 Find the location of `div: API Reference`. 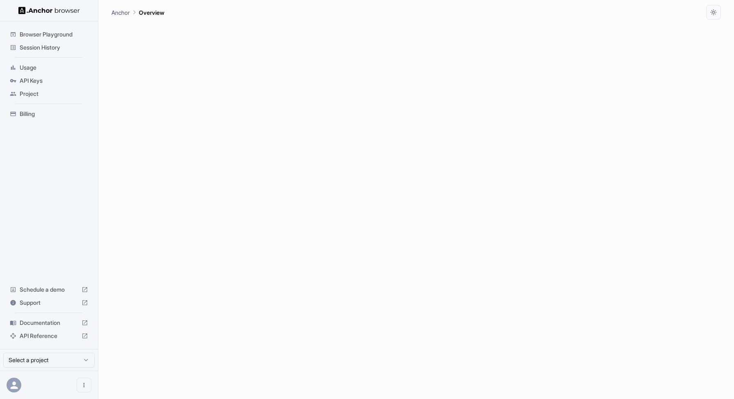

div: API Reference is located at coordinates (49, 336).